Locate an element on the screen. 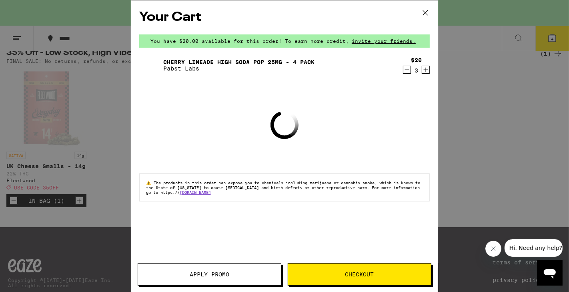  span: Apply Promo is located at coordinates (209, 274).